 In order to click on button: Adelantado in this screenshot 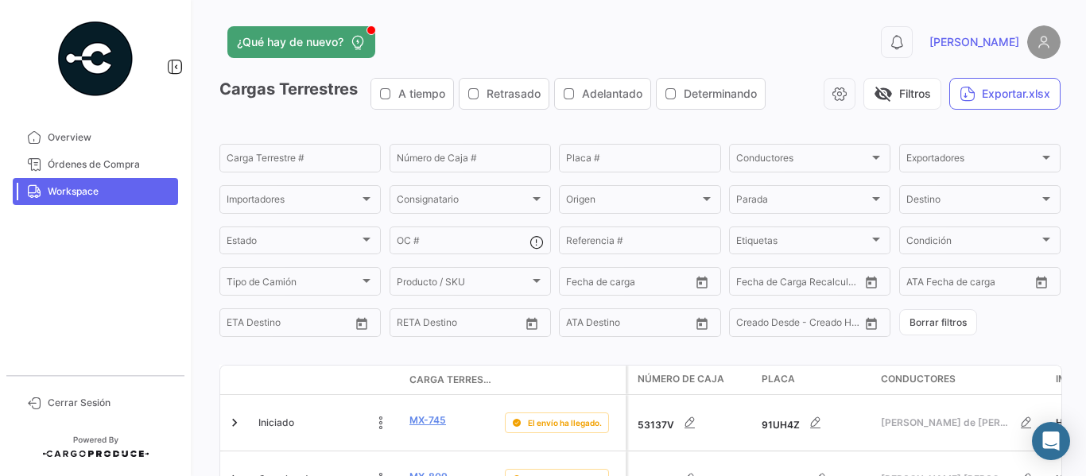, I will do `click(603, 94)`.